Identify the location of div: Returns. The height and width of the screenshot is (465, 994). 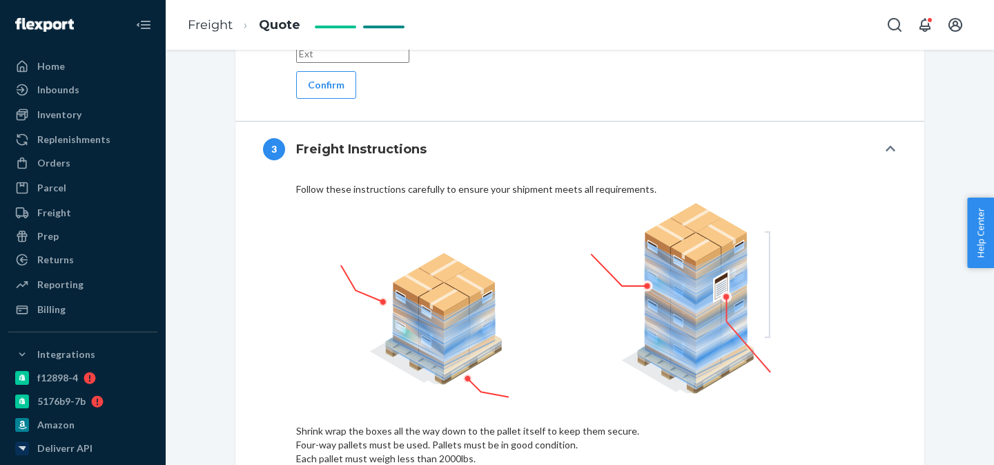
(55, 260).